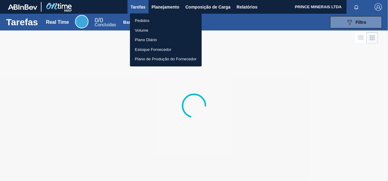 The image size is (388, 181). I want to click on li: Volume, so click(166, 31).